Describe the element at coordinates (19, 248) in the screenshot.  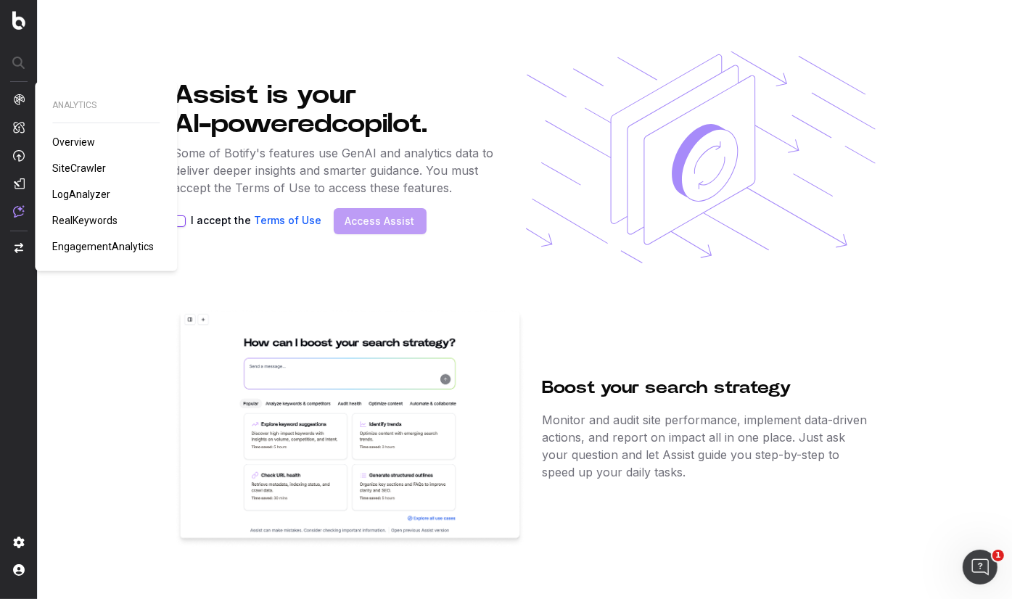
I see `img: Switch project` at that location.